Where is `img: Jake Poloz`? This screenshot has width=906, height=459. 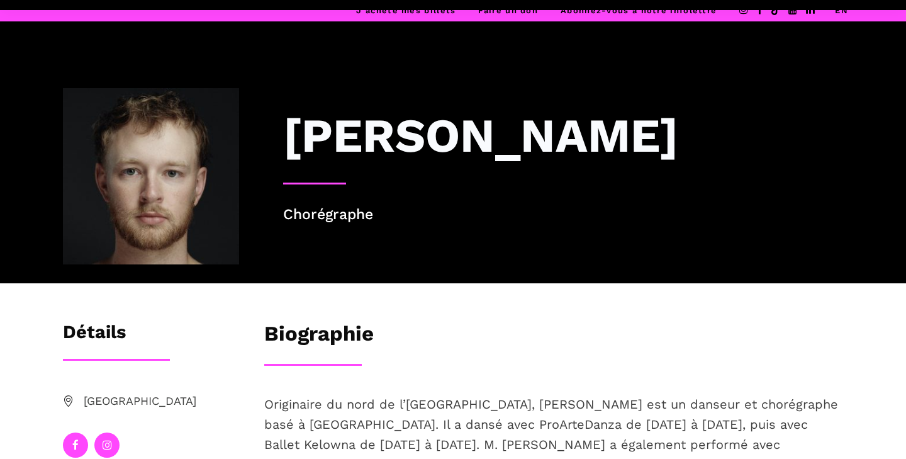
img: Jake Poloz is located at coordinates (151, 176).